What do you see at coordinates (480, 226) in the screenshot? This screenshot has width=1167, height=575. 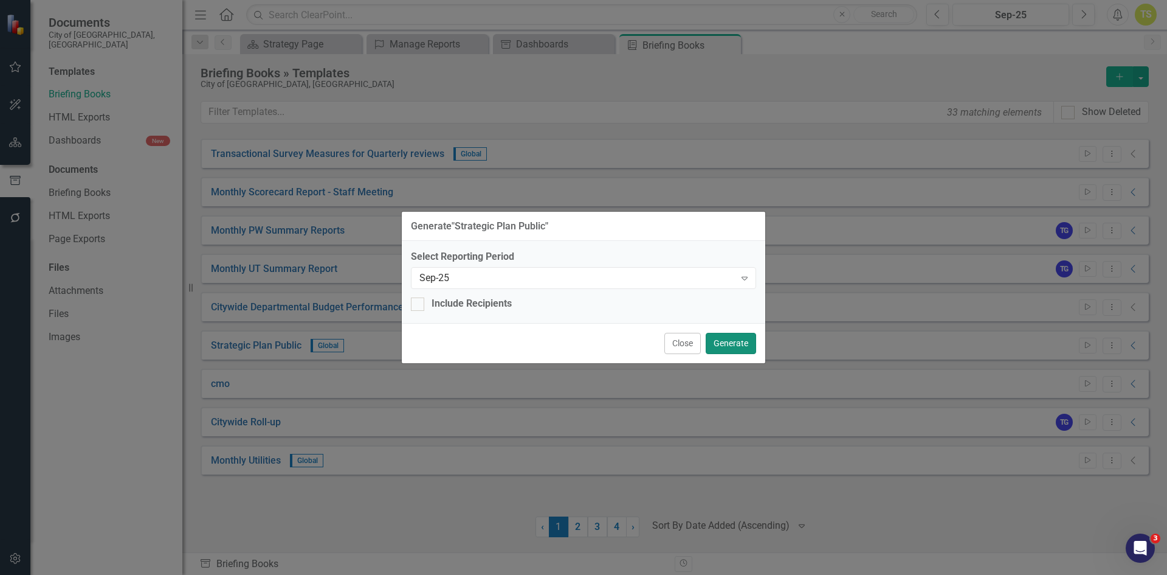 I see `div: Generate " Strategic Plan Public "` at bounding box center [480, 226].